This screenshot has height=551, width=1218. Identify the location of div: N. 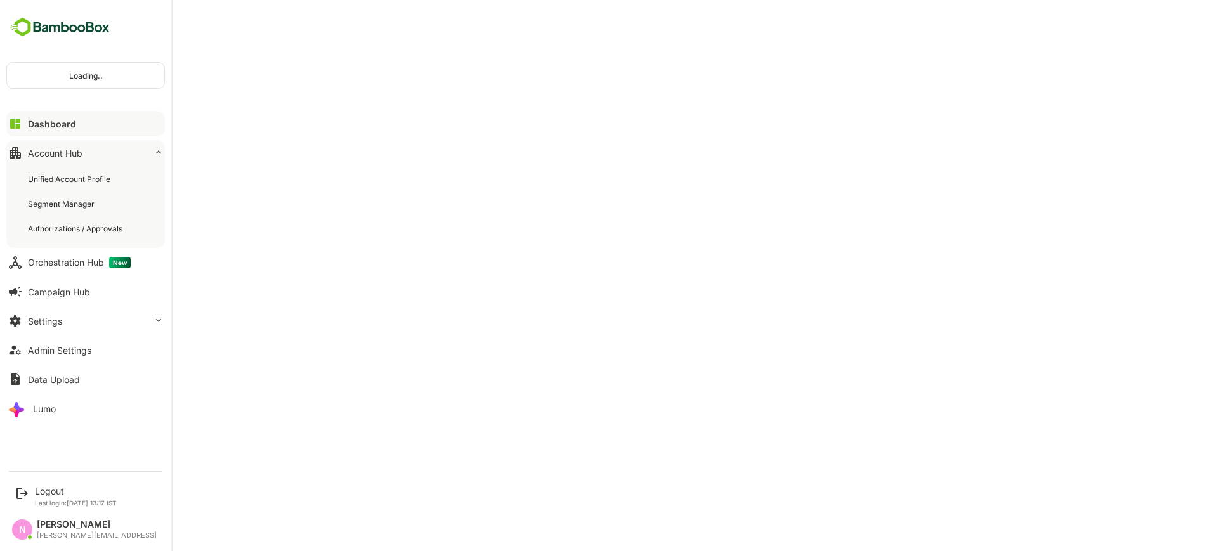
(22, 530).